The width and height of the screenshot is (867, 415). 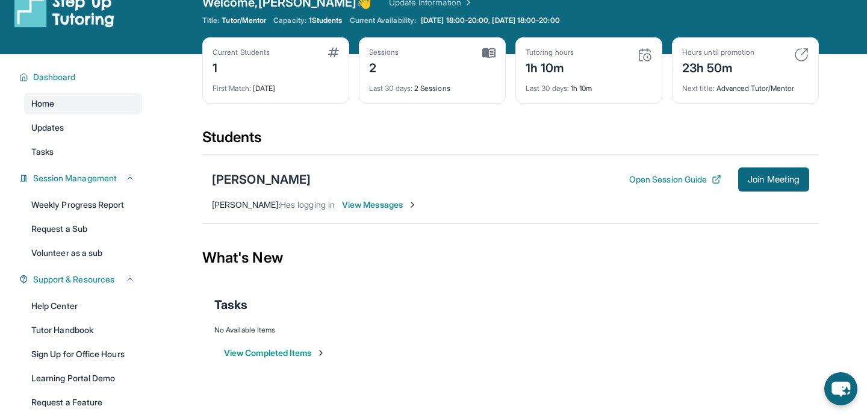 What do you see at coordinates (275, 353) in the screenshot?
I see `button: View Completed Items` at bounding box center [275, 353].